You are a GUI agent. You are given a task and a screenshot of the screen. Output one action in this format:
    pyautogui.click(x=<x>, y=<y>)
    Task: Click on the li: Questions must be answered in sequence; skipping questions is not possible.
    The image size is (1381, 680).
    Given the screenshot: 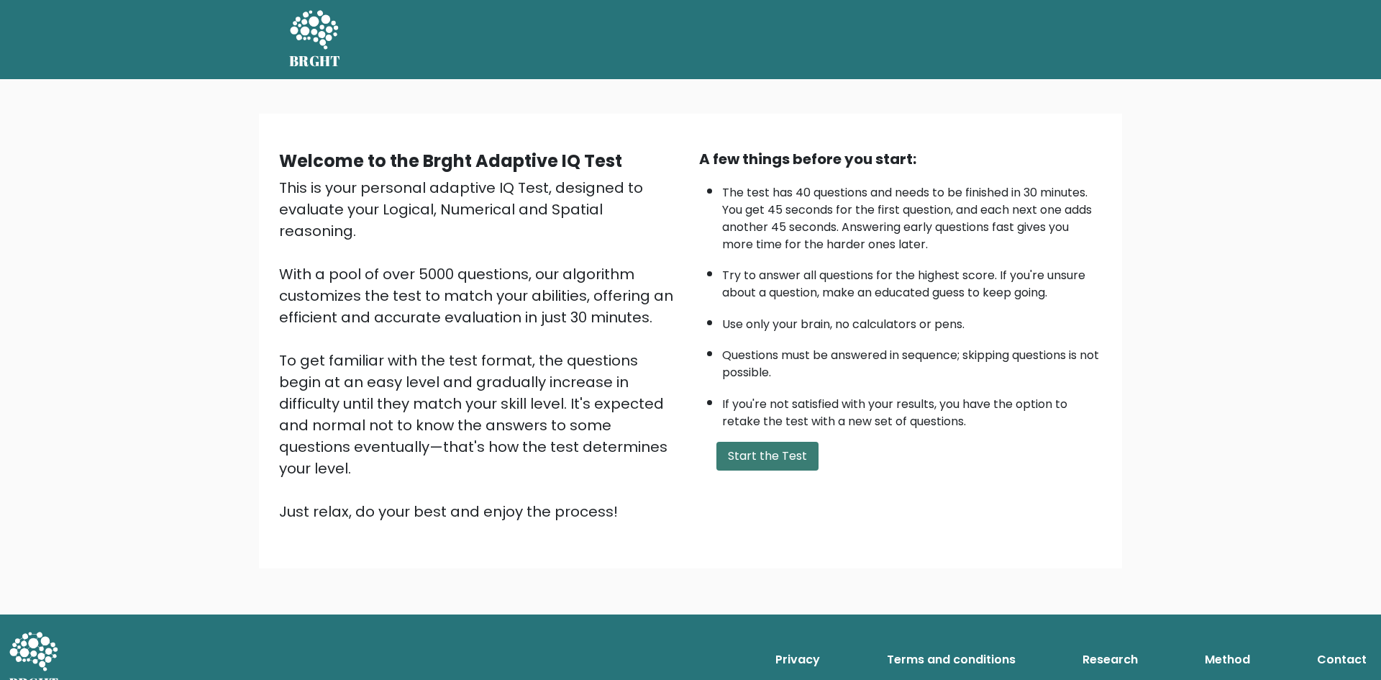 What is the action you would take?
    pyautogui.click(x=912, y=360)
    